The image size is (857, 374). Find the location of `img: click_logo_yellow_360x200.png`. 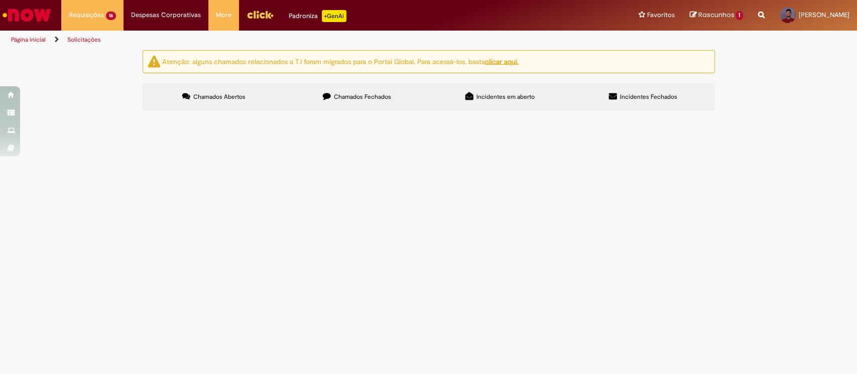

img: click_logo_yellow_360x200.png is located at coordinates (260, 15).